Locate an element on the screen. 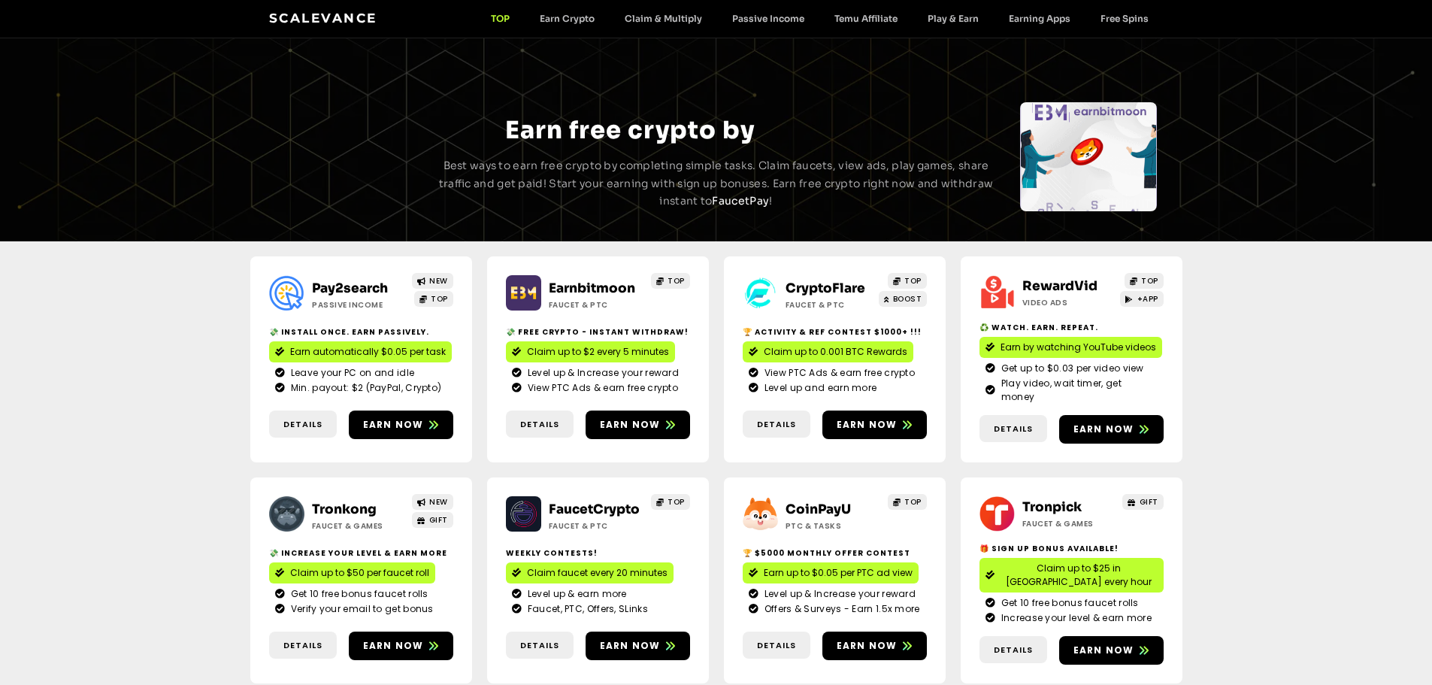 This screenshot has height=685, width=1432. h2: ♻️ Watch. Earn. Repeat. is located at coordinates (1071, 327).